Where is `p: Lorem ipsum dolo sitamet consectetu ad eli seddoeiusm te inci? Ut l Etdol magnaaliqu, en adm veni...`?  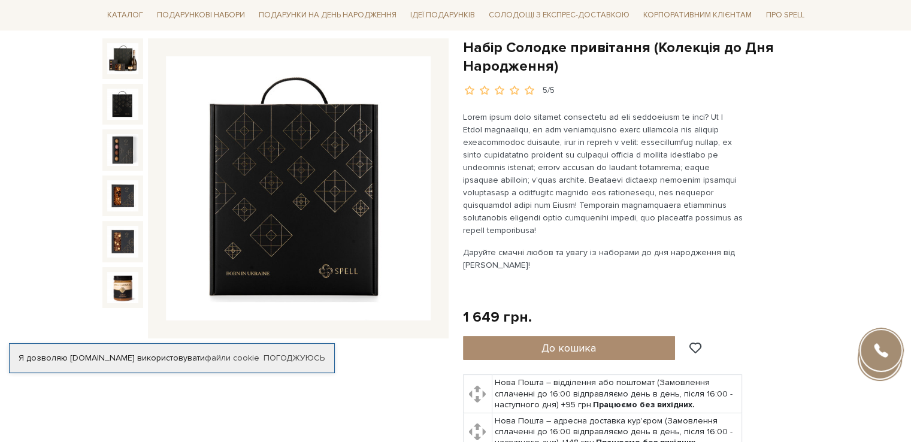
p: Lorem ipsum dolo sitamet consectetu ad eli seddoeiusm te inci? Ut l Etdol magnaaliqu, en adm veni... is located at coordinates (603, 174).